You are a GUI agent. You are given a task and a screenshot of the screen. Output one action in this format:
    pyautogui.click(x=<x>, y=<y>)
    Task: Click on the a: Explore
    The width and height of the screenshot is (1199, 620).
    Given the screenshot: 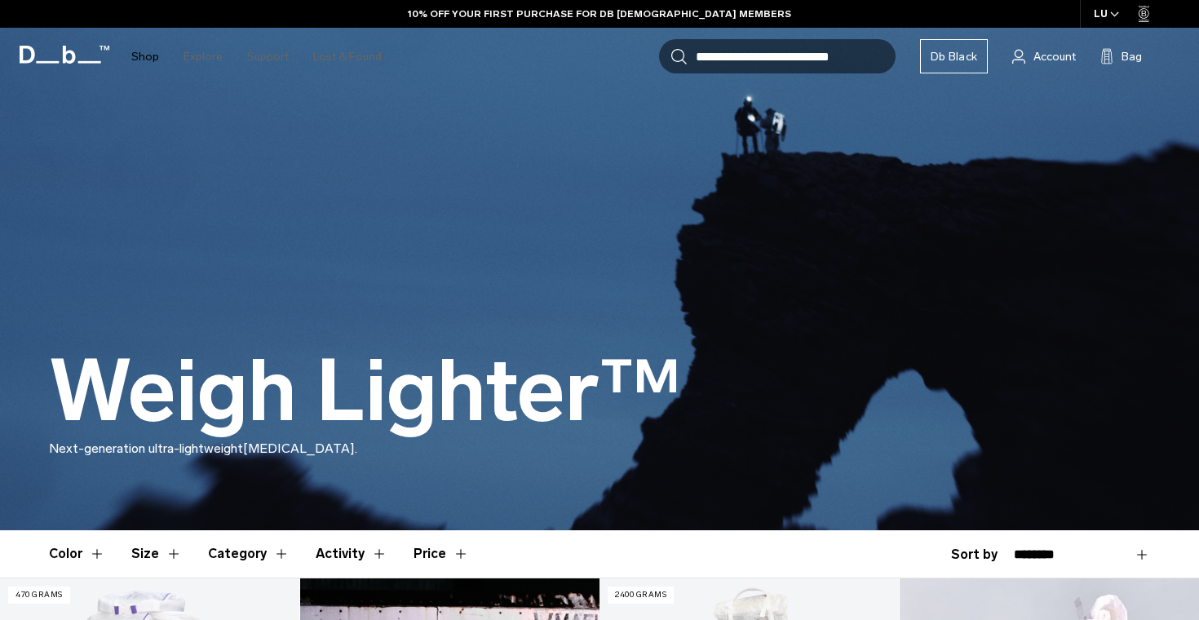 What is the action you would take?
    pyautogui.click(x=203, y=56)
    